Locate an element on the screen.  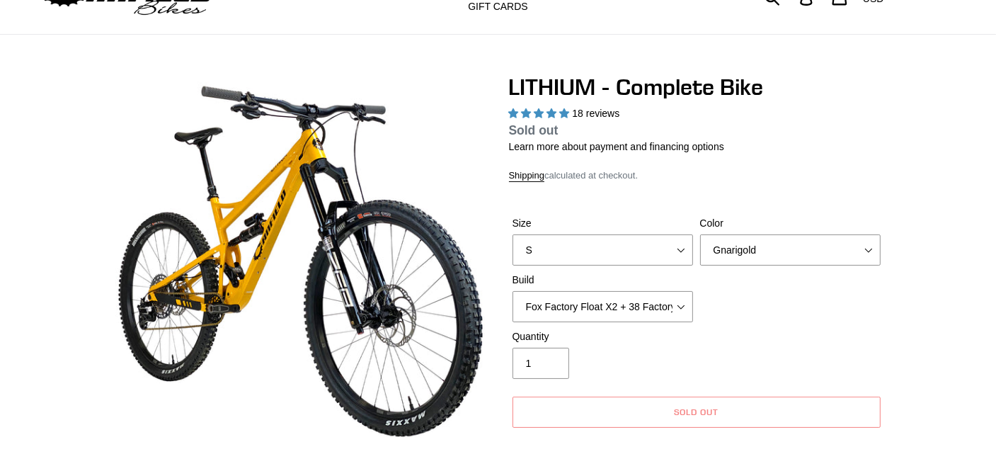
div: calculated at checkout. is located at coordinates (696, 176).